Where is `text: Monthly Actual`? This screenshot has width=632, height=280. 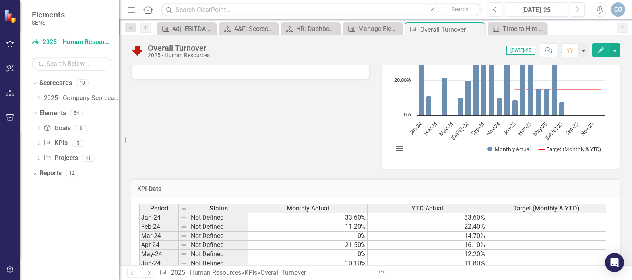 text: Monthly Actual is located at coordinates (513, 149).